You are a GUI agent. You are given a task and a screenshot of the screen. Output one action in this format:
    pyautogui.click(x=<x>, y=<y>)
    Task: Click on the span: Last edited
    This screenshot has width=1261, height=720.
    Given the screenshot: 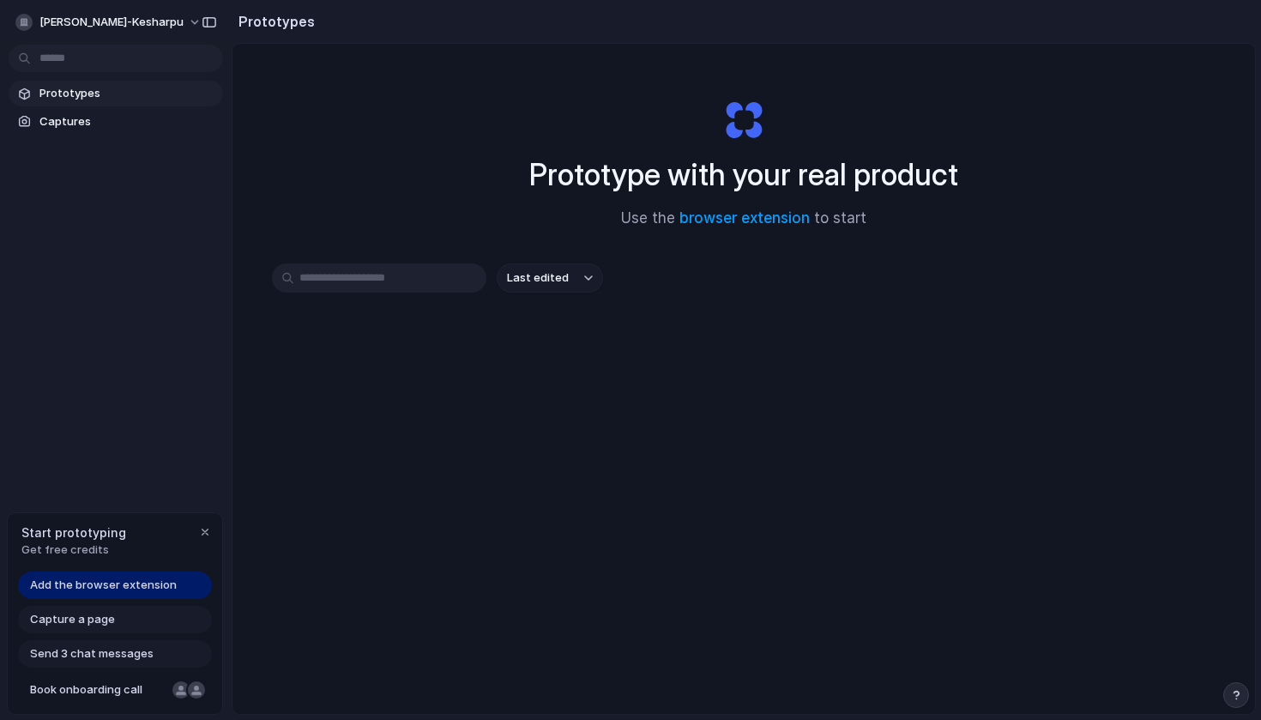 What is the action you would take?
    pyautogui.click(x=538, y=278)
    